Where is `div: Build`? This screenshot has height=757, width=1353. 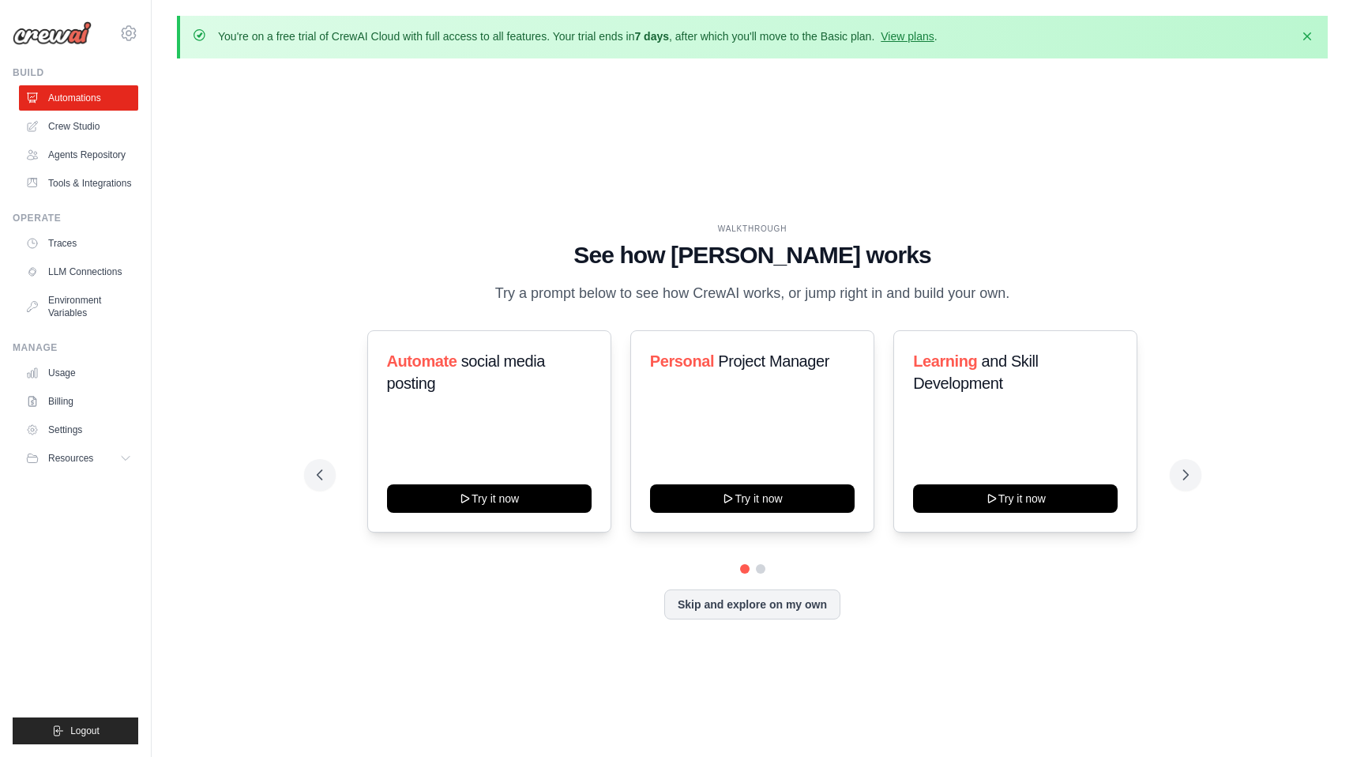 div: Build is located at coordinates (75, 73).